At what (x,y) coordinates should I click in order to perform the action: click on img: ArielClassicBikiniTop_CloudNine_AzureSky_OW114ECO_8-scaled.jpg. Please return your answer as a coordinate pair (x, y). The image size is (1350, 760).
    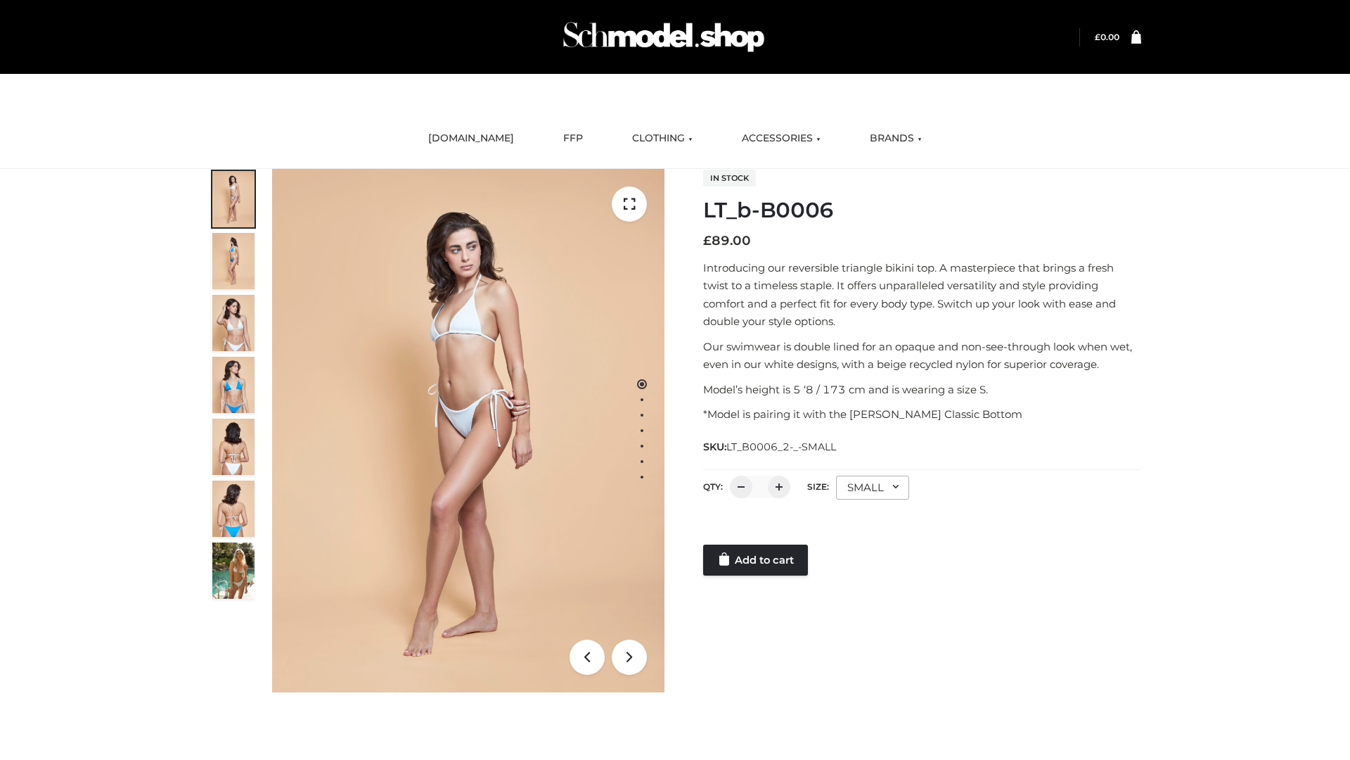
    Looking at the image, I should click on (233, 508).